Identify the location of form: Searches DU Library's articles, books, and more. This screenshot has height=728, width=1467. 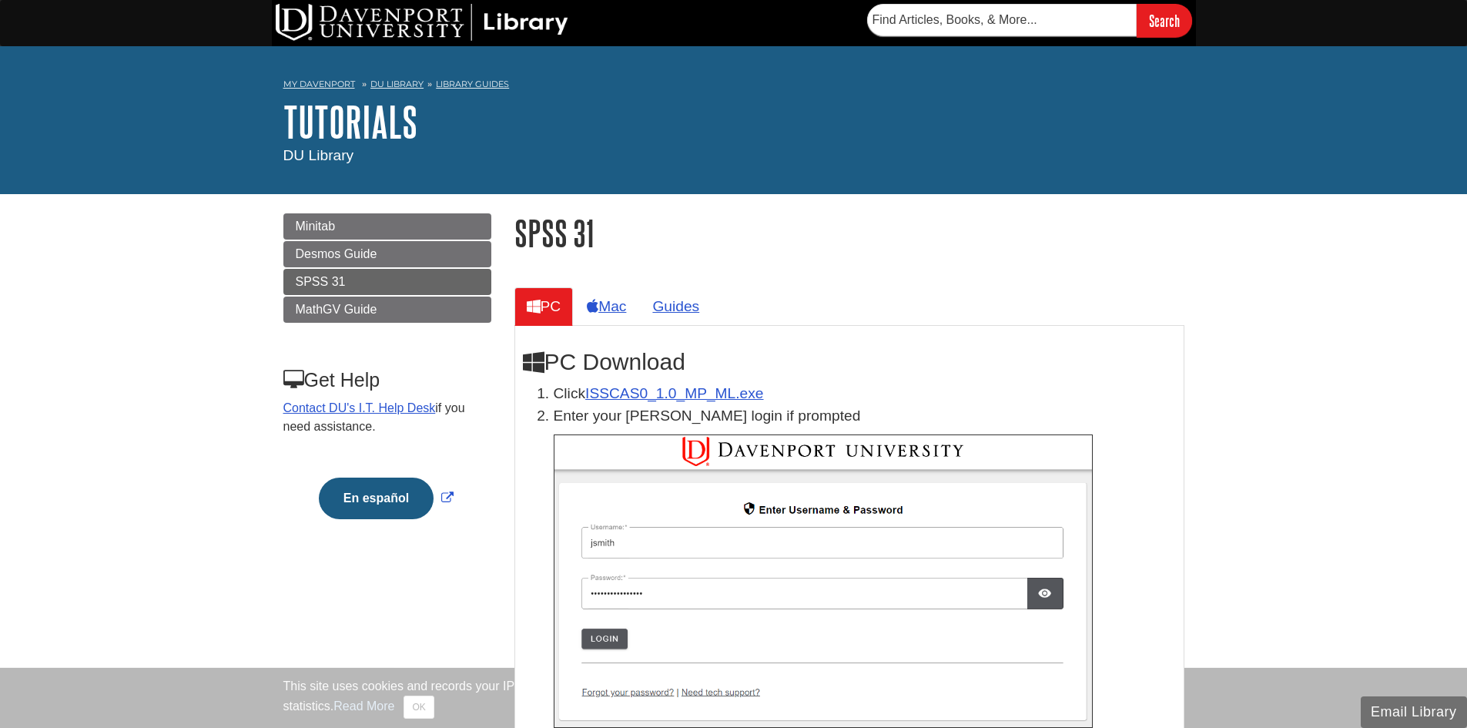
(1029, 20).